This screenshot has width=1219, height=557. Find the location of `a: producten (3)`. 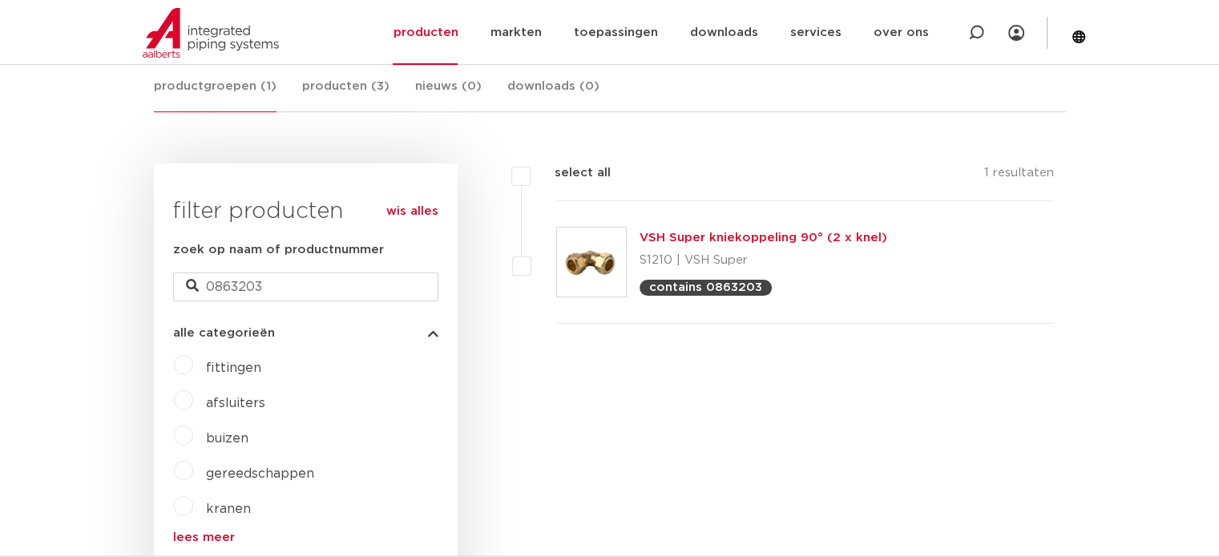

a: producten (3) is located at coordinates (345, 94).